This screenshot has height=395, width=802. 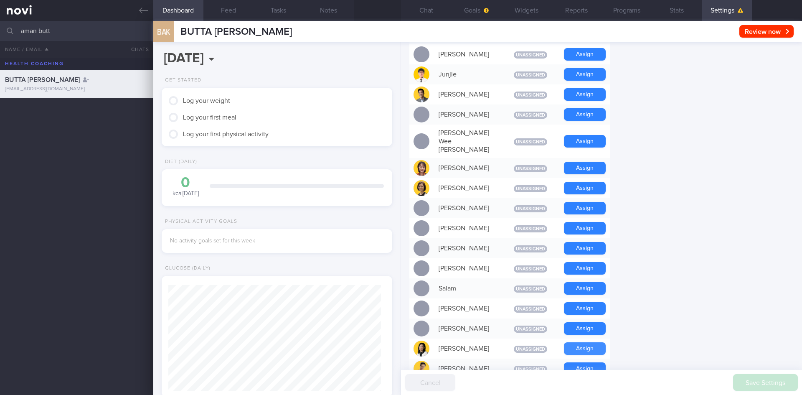 I want to click on button: Chats, so click(x=137, y=49).